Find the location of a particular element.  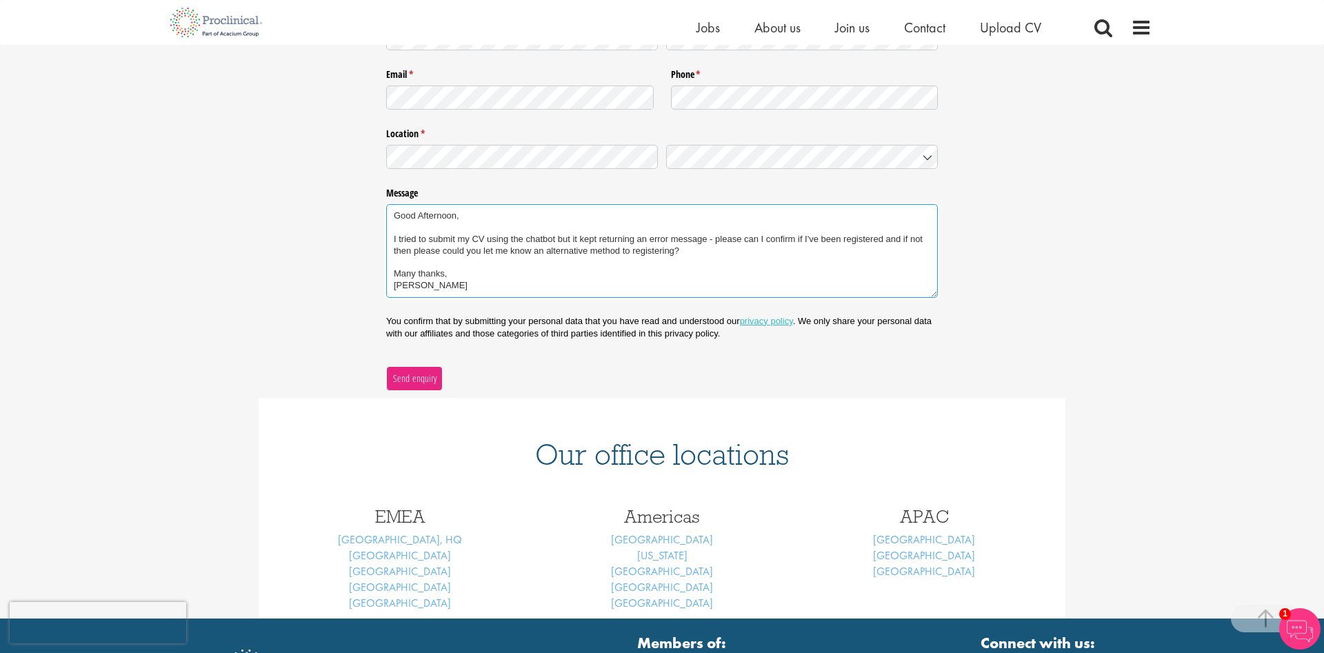

span: About us is located at coordinates (777, 28).